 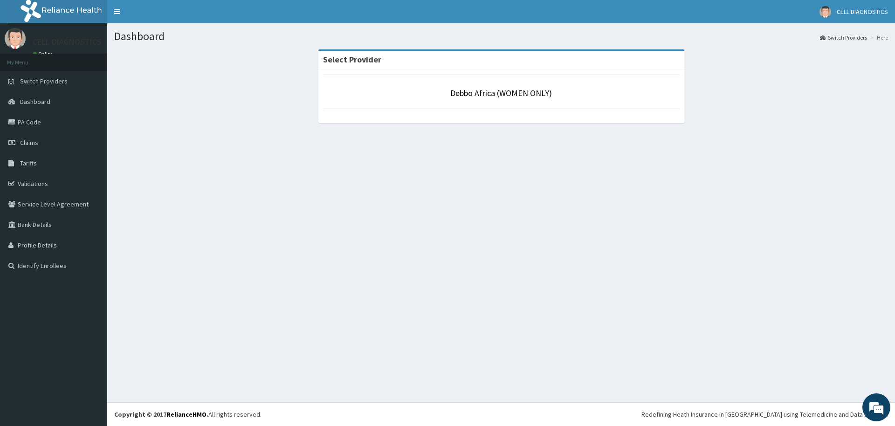 What do you see at coordinates (186, 414) in the screenshot?
I see `a: RelianceHMO` at bounding box center [186, 414].